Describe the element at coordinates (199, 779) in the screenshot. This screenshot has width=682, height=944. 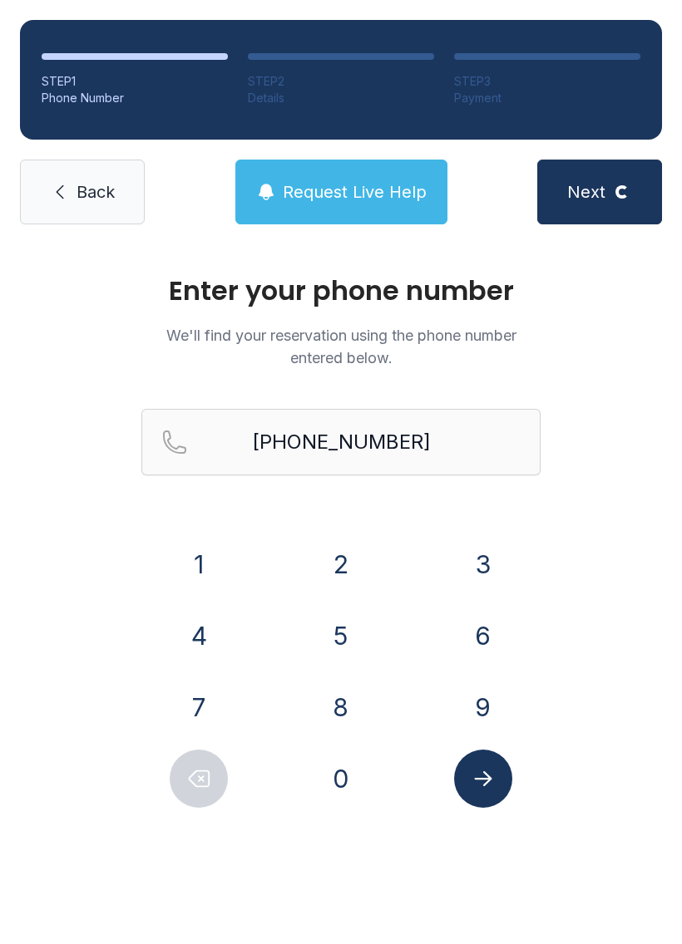
I see `button: Delete number` at that location.